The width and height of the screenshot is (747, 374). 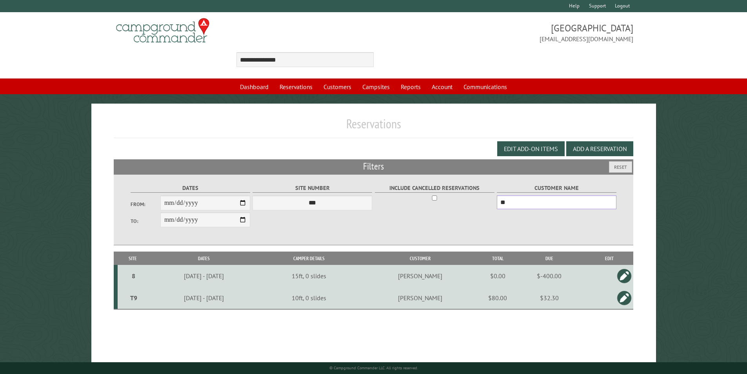 I want to click on label: From:, so click(x=146, y=204).